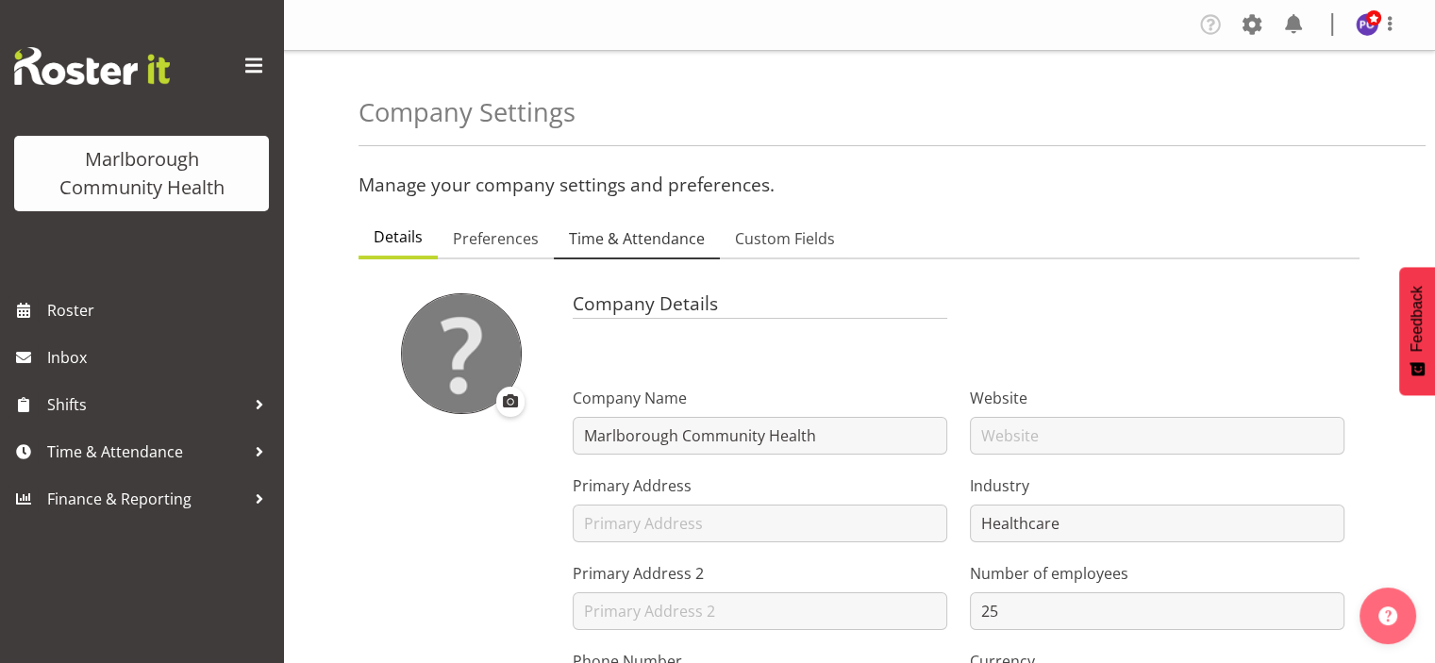 The height and width of the screenshot is (663, 1435). What do you see at coordinates (1417, 319) in the screenshot?
I see `span: Feedback` at bounding box center [1417, 319].